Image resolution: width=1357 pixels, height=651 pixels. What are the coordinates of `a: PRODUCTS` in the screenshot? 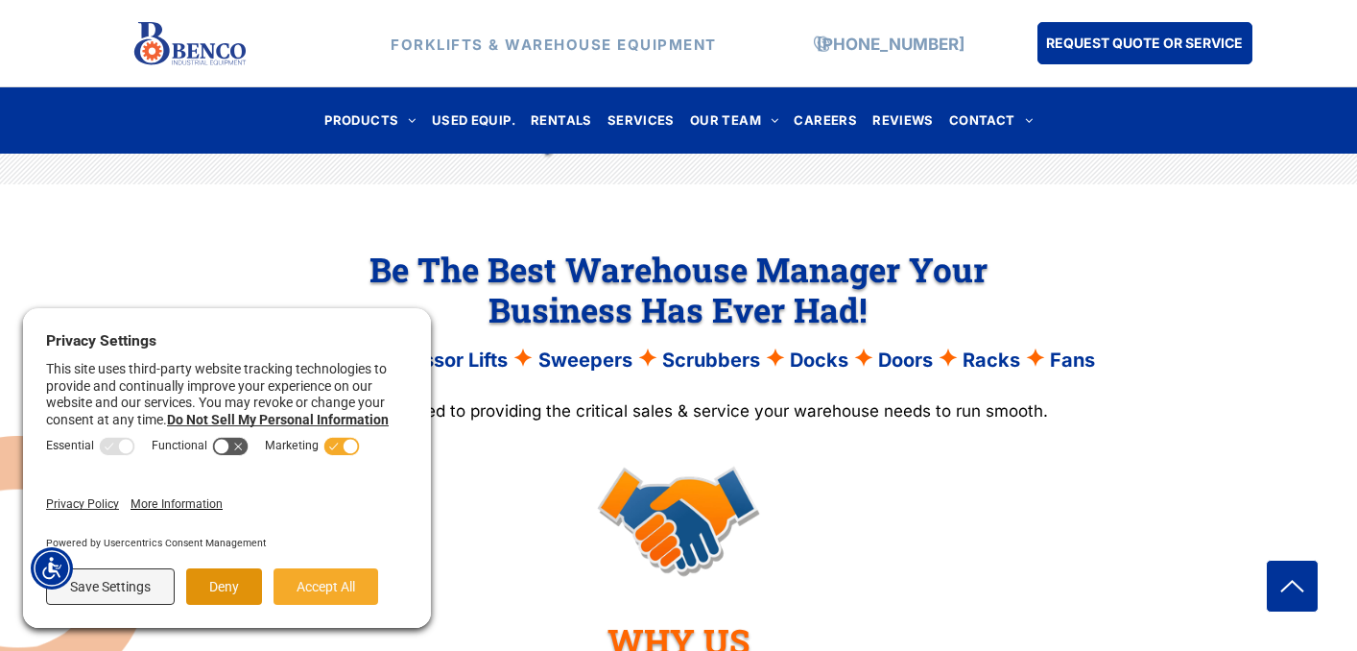 It's located at (370, 120).